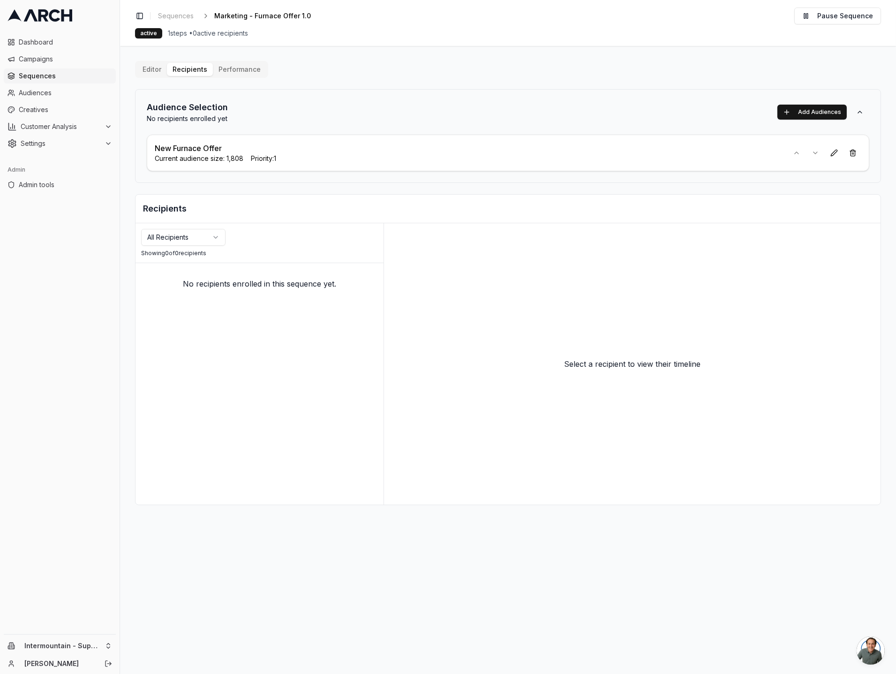  I want to click on button: Log out, so click(108, 664).